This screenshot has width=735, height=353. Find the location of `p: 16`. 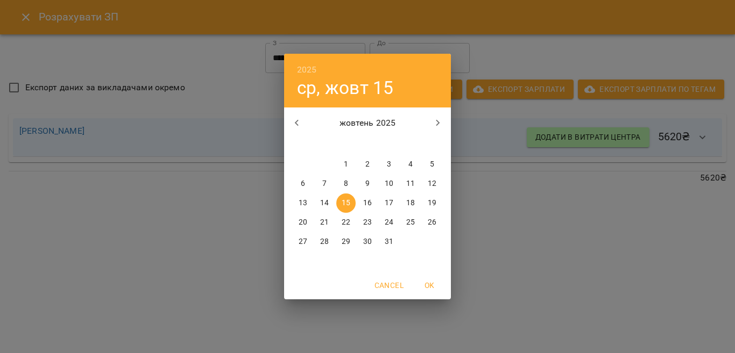

p: 16 is located at coordinates (367, 203).